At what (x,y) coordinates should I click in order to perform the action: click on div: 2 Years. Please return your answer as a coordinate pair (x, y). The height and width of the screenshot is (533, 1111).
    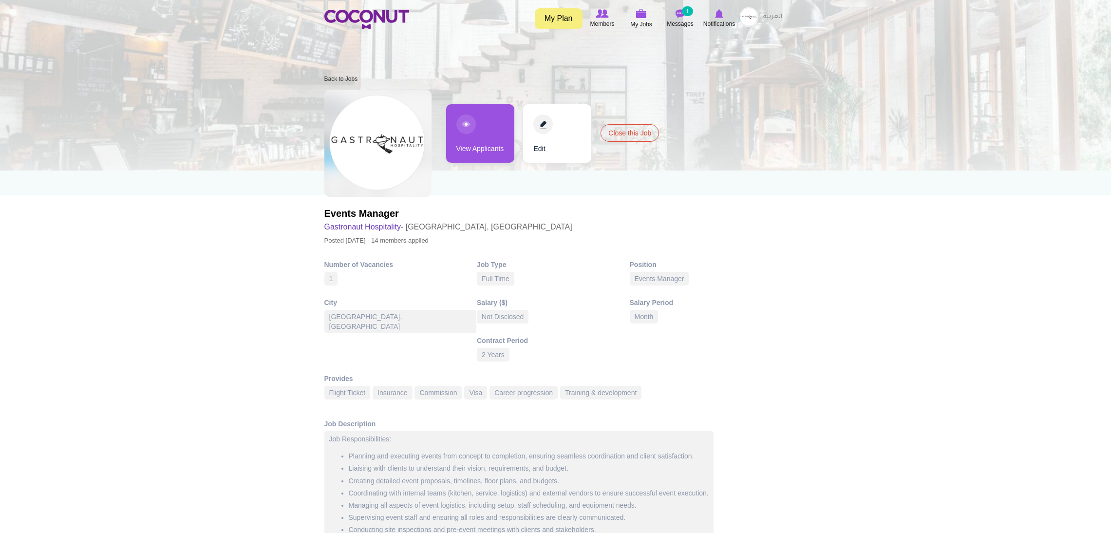
    Looking at the image, I should click on (493, 355).